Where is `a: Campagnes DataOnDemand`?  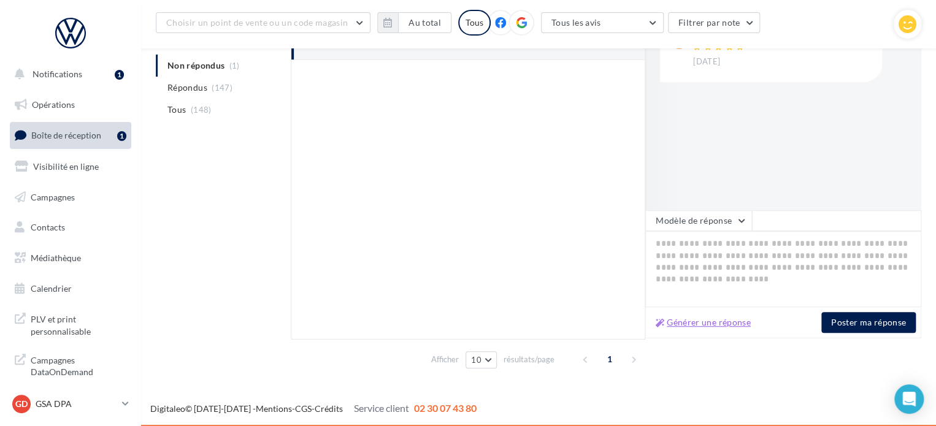 a: Campagnes DataOnDemand is located at coordinates (71, 365).